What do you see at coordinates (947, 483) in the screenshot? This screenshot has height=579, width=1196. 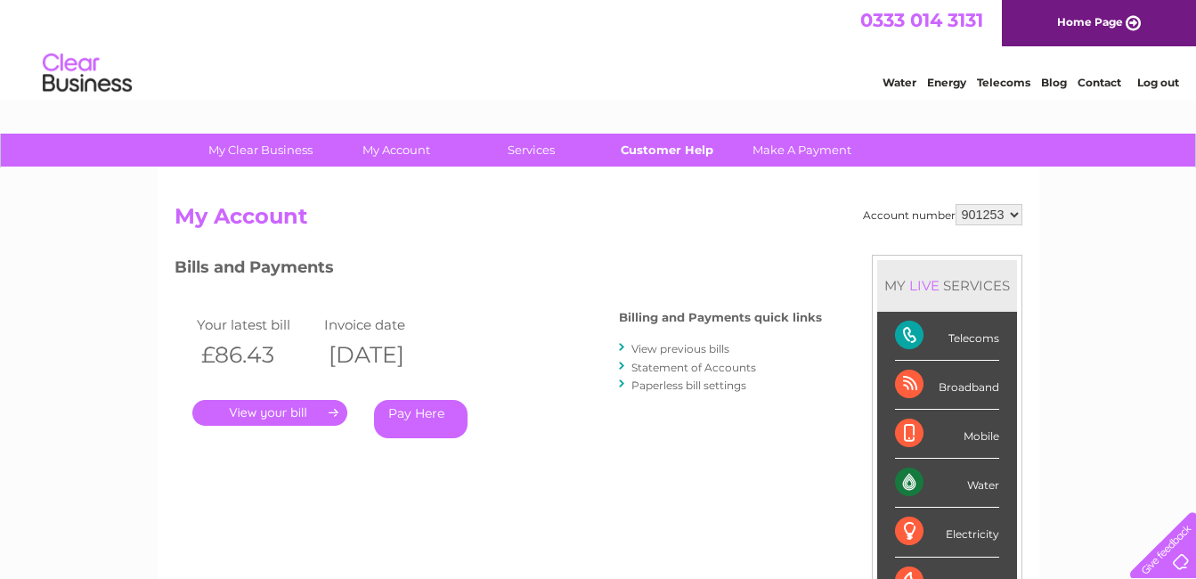 I see `div: Water` at bounding box center [947, 483].